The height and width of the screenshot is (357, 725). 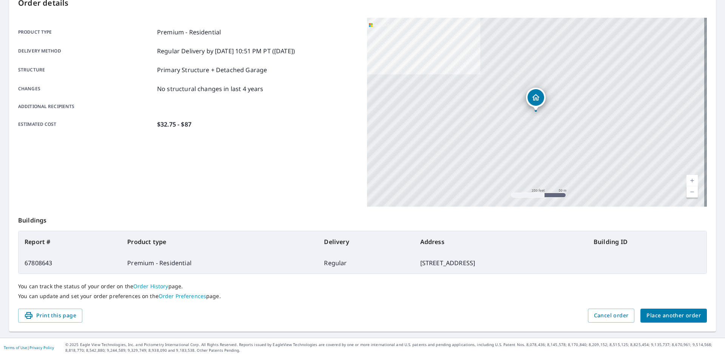 What do you see at coordinates (151, 286) in the screenshot?
I see `a: Order History` at bounding box center [151, 286].